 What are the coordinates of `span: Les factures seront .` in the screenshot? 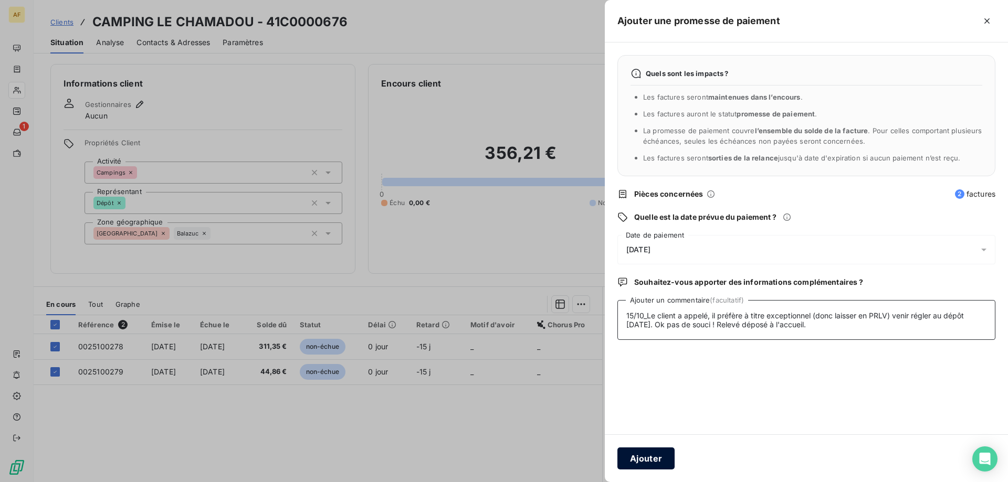 It's located at (723, 97).